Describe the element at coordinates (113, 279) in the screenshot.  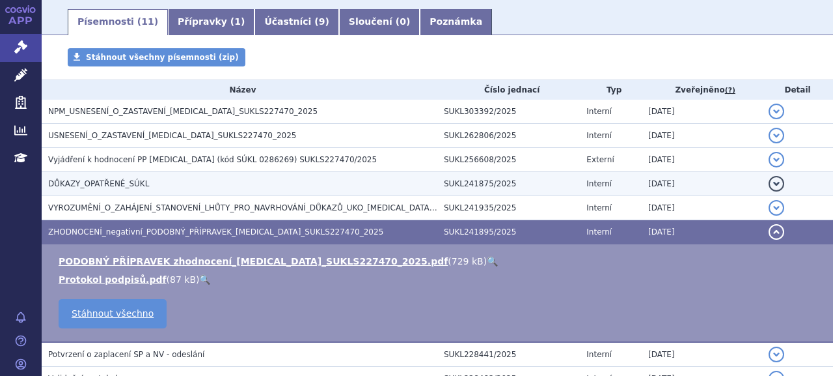
I see `a: Protokol podpisů.pdf` at that location.